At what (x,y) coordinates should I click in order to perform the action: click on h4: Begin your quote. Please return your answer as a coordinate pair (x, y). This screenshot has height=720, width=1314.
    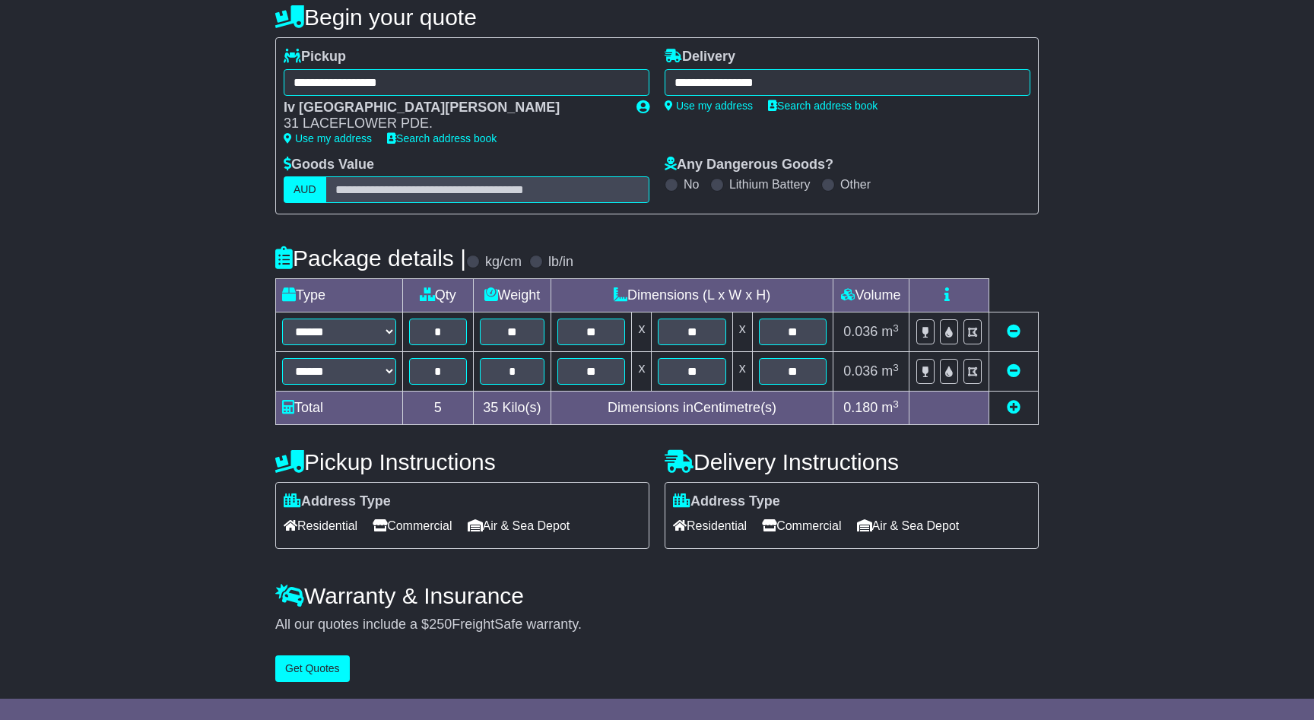
    Looking at the image, I should click on (657, 17).